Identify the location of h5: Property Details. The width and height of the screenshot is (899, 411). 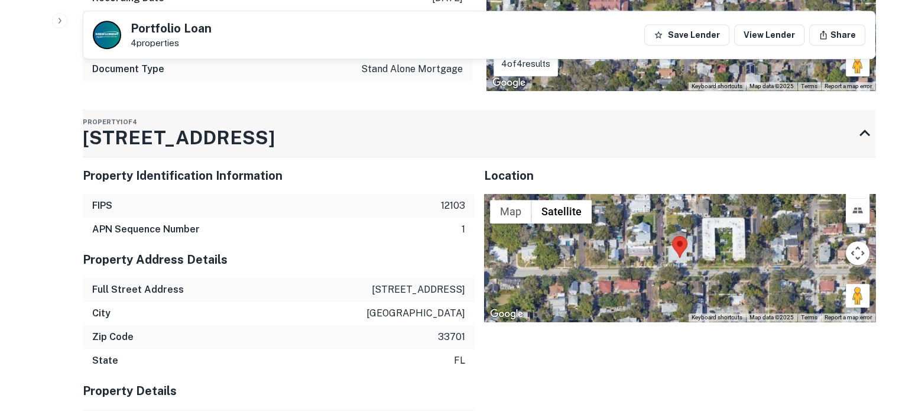
(278, 391).